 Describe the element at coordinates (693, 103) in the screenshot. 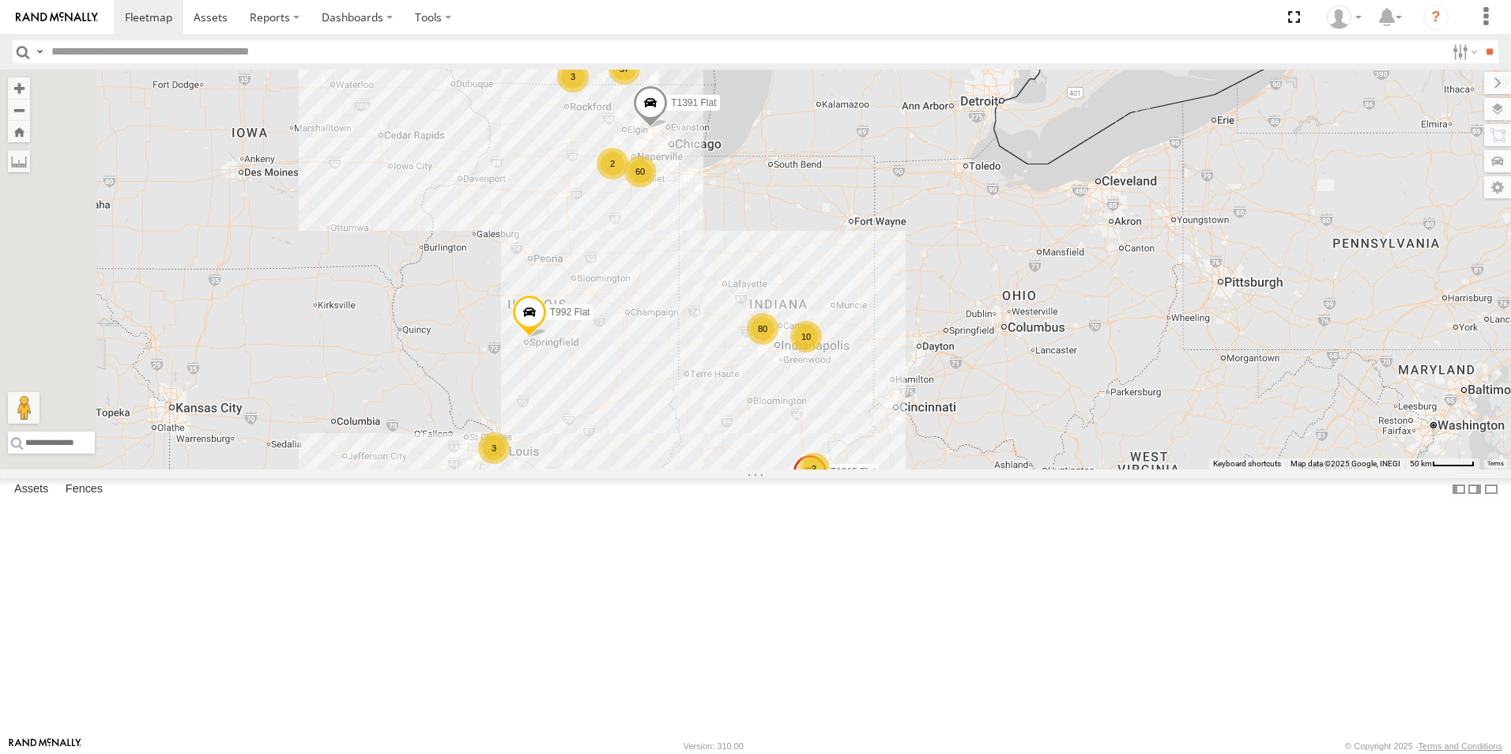

I see `span: T1391 Flat` at that location.